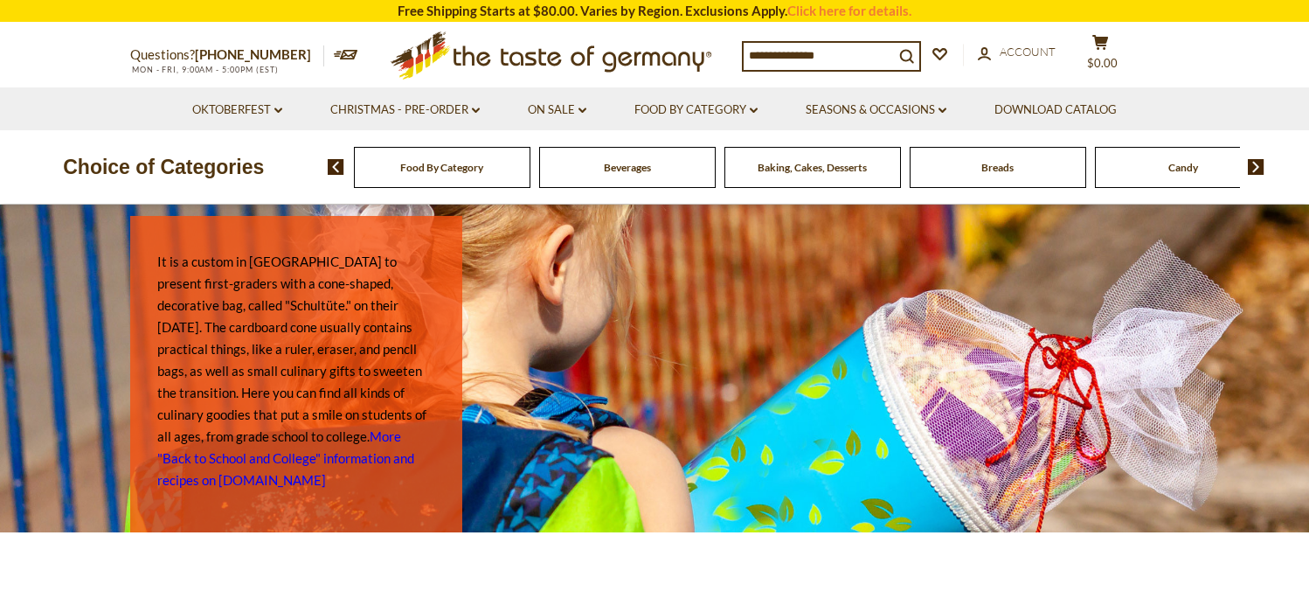 The image size is (1309, 605). What do you see at coordinates (850, 10) in the screenshot?
I see `a: Click here for details.` at bounding box center [850, 10].